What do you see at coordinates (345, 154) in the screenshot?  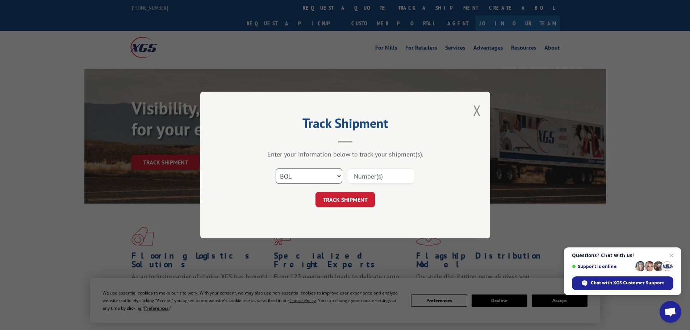 I see `div: Enter your information below to track your shipment(s).` at bounding box center [345, 154].